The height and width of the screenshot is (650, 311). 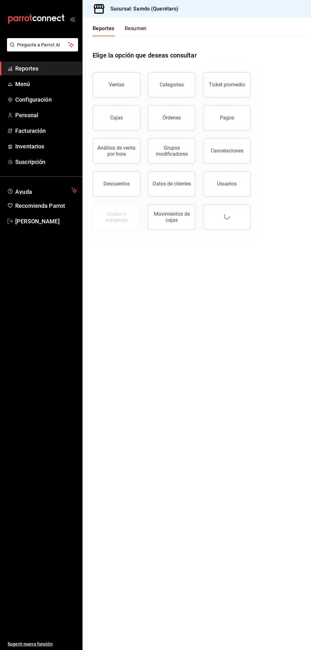 What do you see at coordinates (43, 45) in the screenshot?
I see `span: Pregunta a Parrot AI` at bounding box center [43, 45].